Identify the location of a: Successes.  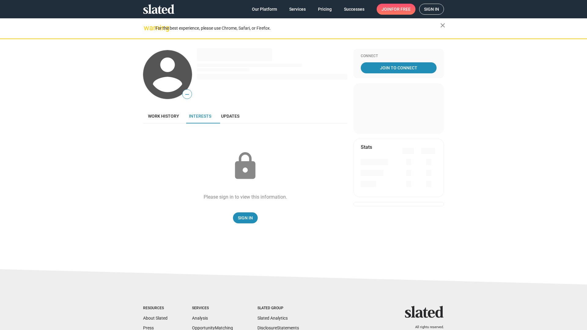
(354, 9).